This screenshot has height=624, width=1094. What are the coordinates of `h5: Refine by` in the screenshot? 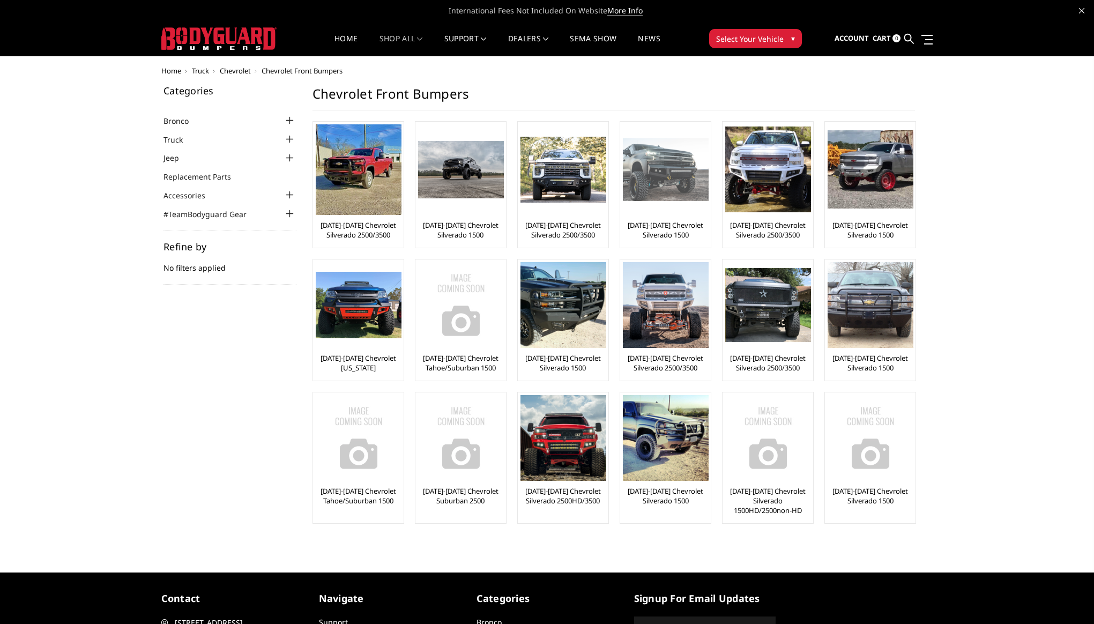 It's located at (230, 246).